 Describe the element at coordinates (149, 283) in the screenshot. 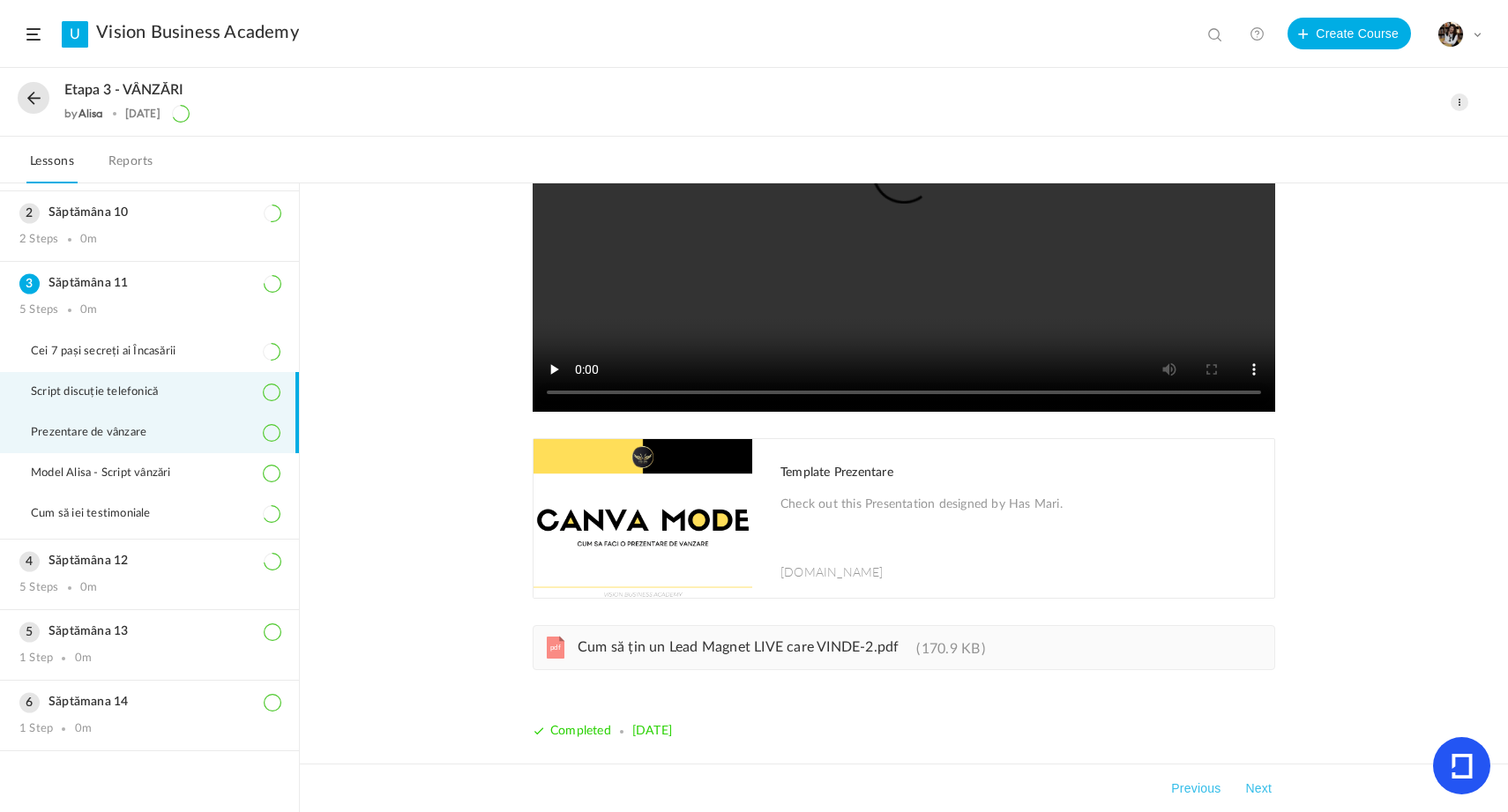

I see `h3: Săptămâna 11` at that location.